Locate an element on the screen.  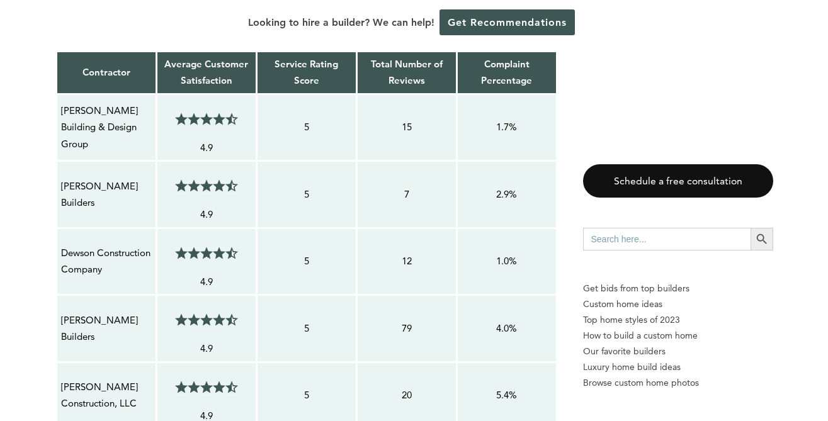
input: Search here... is located at coordinates (667, 239).